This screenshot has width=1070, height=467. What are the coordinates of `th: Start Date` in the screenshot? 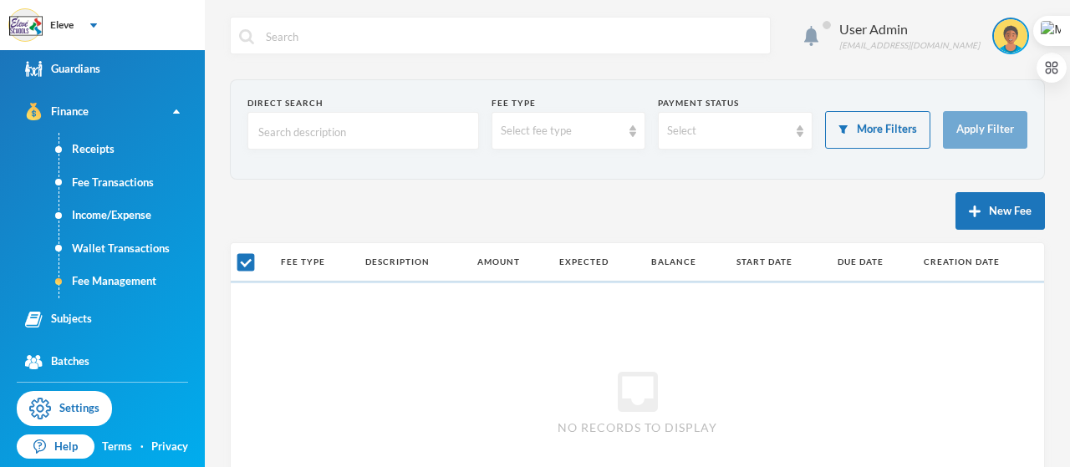 It's located at (778, 262).